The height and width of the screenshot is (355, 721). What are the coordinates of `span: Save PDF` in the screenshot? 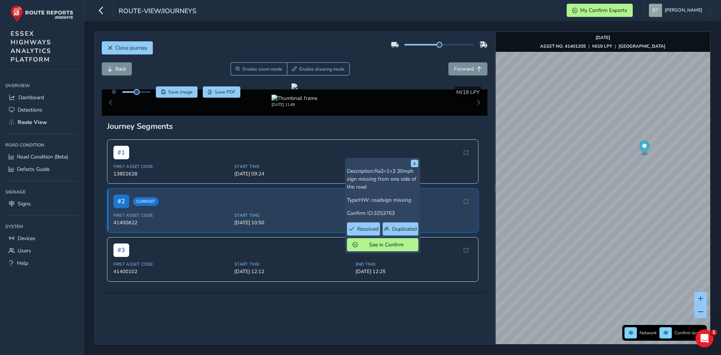 It's located at (225, 92).